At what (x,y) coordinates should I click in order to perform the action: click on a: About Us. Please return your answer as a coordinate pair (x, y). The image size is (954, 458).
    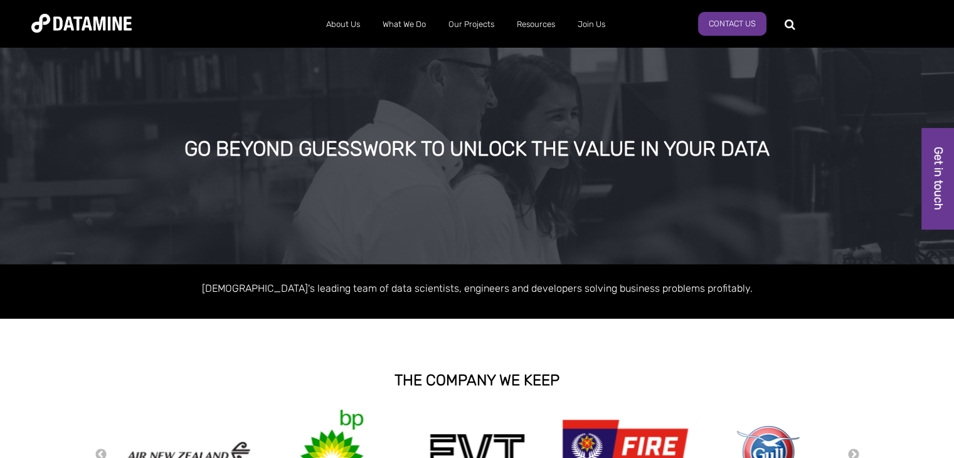
    Looking at the image, I should click on (343, 24).